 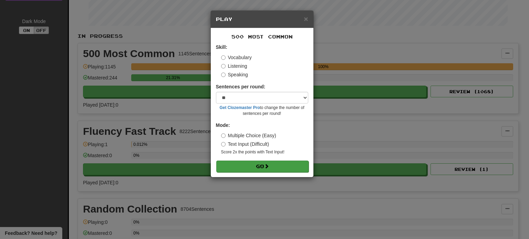 I want to click on input: Listening, so click(x=223, y=66).